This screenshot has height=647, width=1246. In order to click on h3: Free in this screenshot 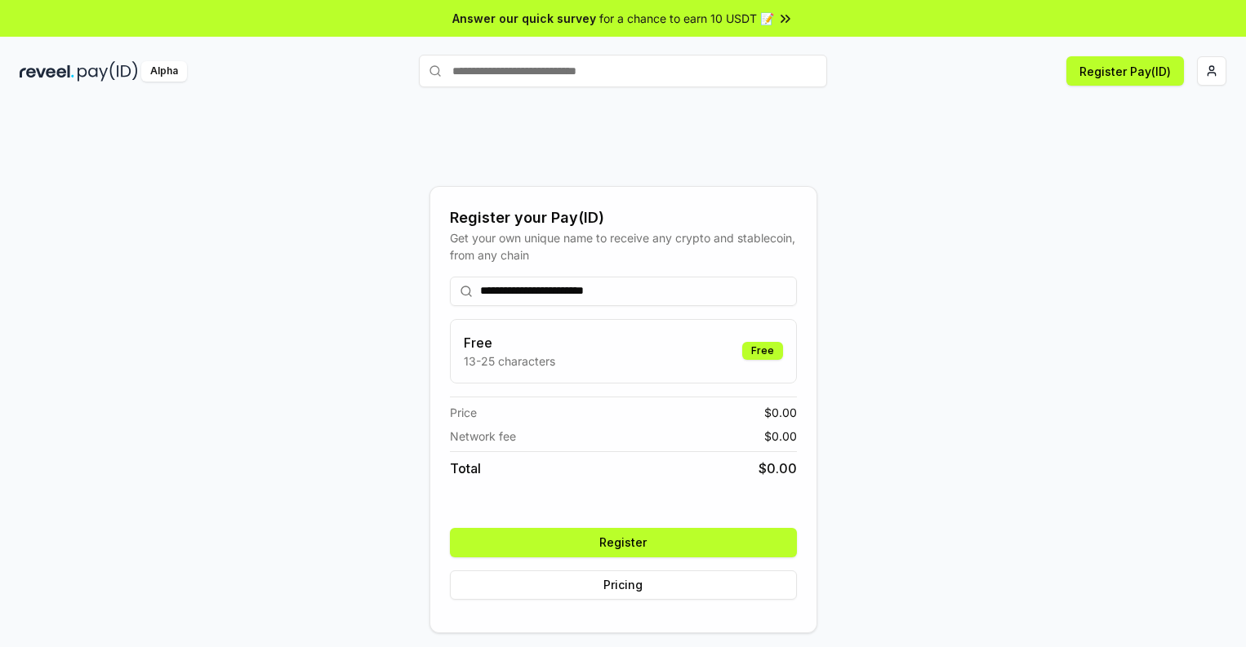, I will do `click(509, 343)`.